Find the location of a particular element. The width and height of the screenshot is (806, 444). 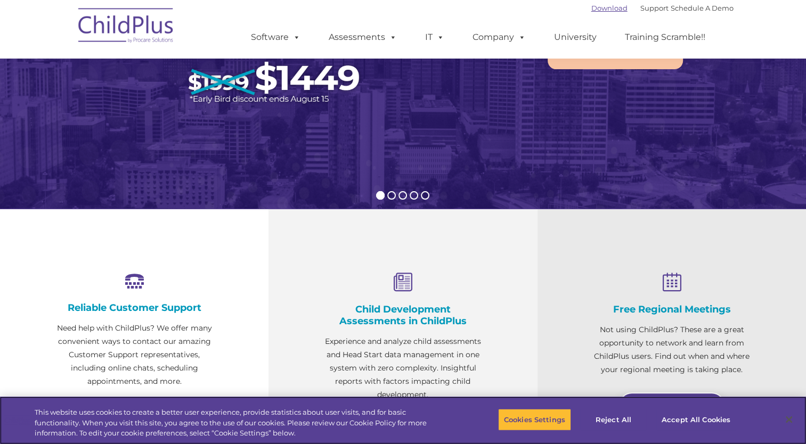

p: Experience and analyze child assessments and Head Start data management in one system with zero c... is located at coordinates (403, 368).